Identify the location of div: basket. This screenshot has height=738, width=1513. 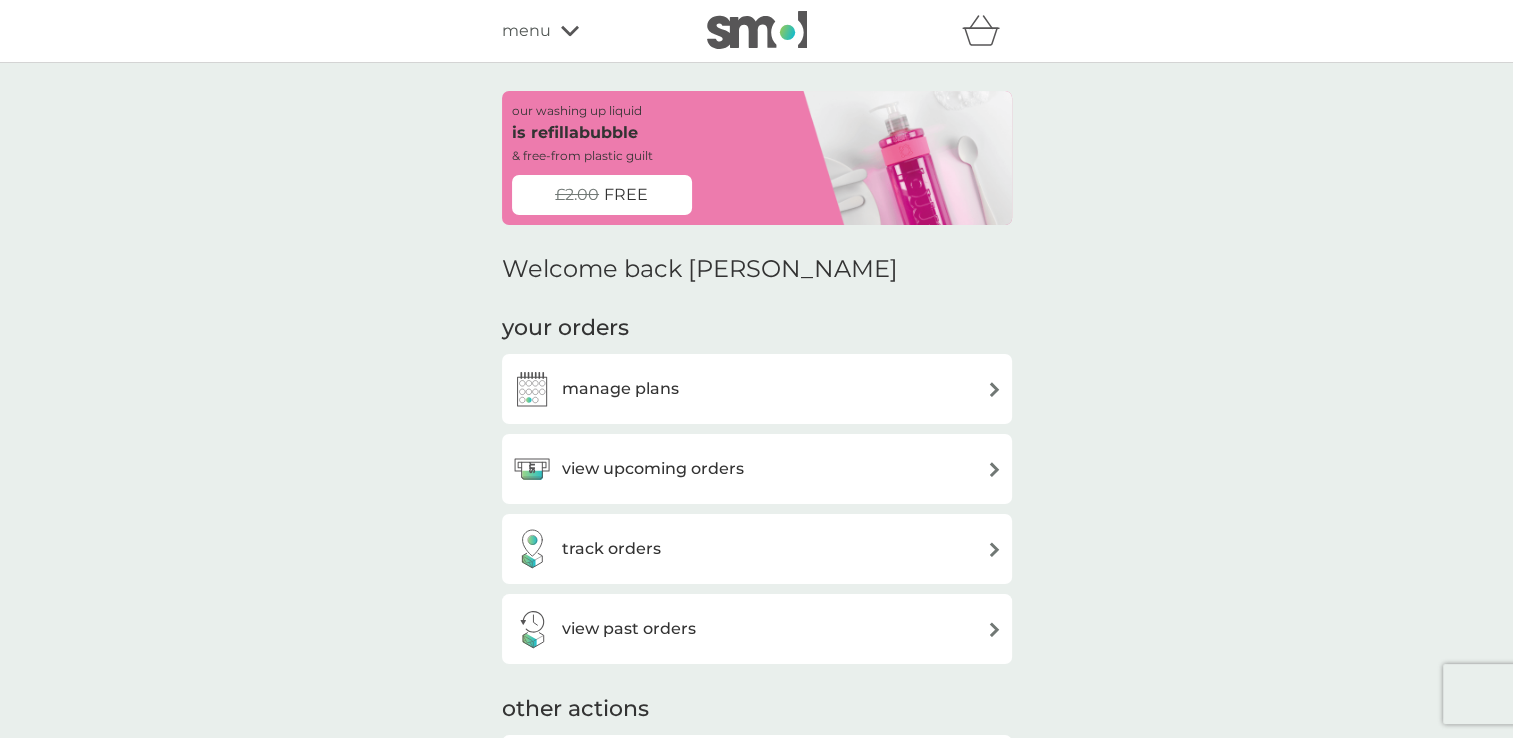
(987, 31).